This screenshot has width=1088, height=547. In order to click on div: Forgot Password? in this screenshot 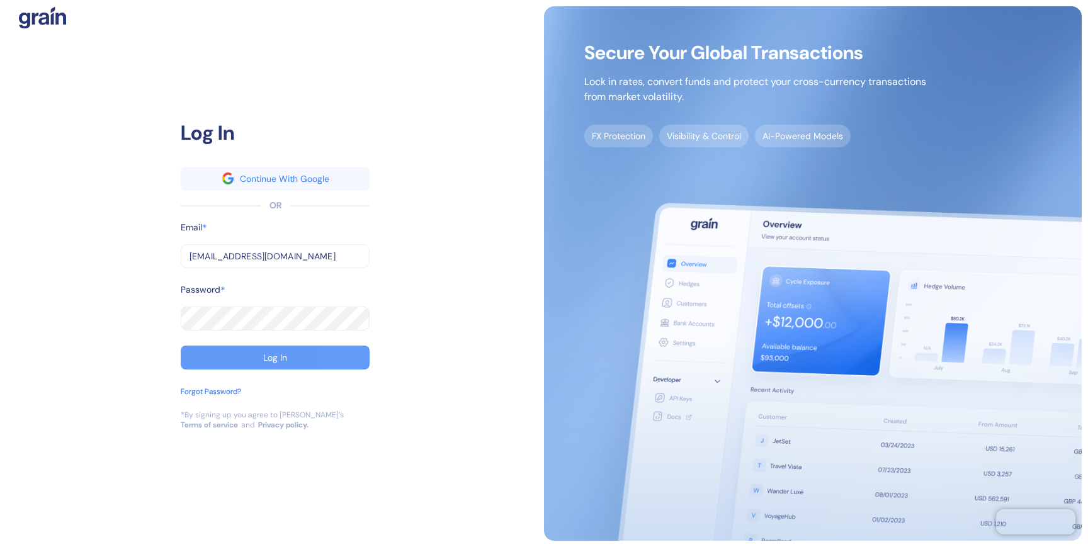, I will do `click(211, 392)`.